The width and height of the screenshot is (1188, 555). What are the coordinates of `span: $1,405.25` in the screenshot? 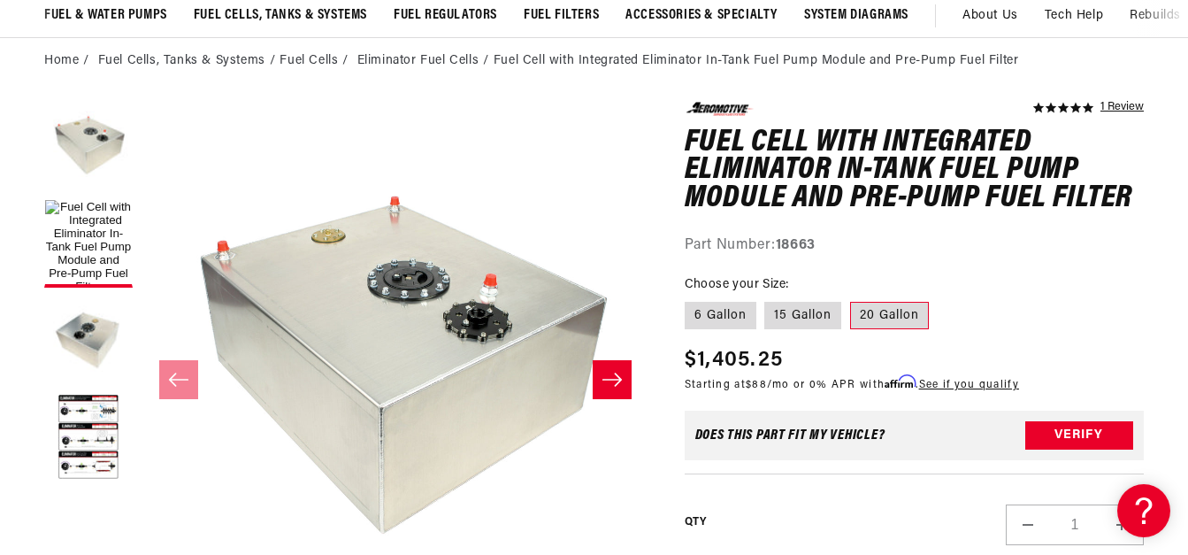 It's located at (734, 360).